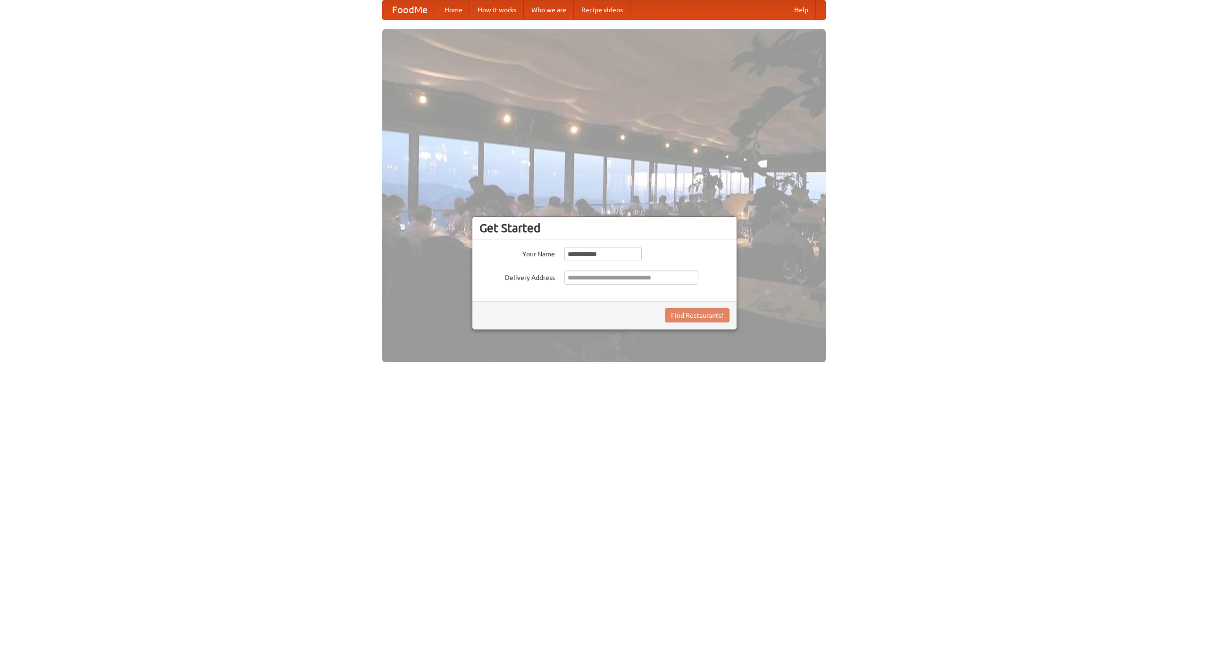 The image size is (1208, 668). I want to click on a: Who we are, so click(549, 10).